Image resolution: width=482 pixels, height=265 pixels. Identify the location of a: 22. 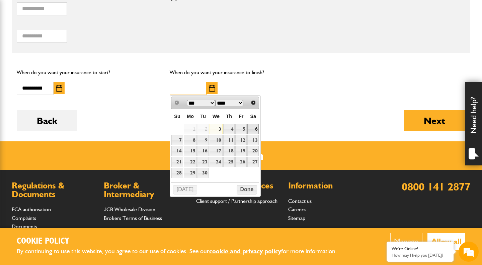
(190, 162).